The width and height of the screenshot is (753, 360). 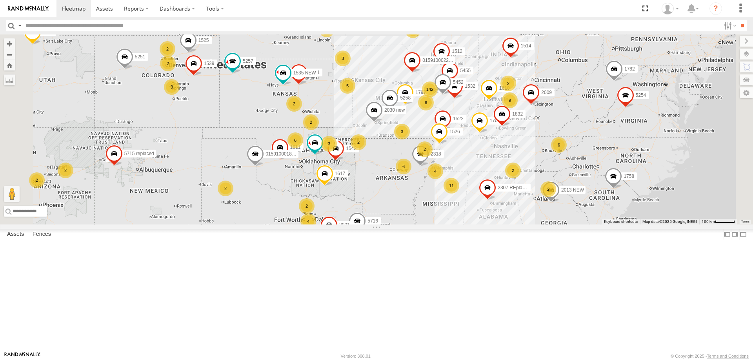 What do you see at coordinates (514, 188) in the screenshot?
I see `span: 2307 REplaced` at bounding box center [514, 188].